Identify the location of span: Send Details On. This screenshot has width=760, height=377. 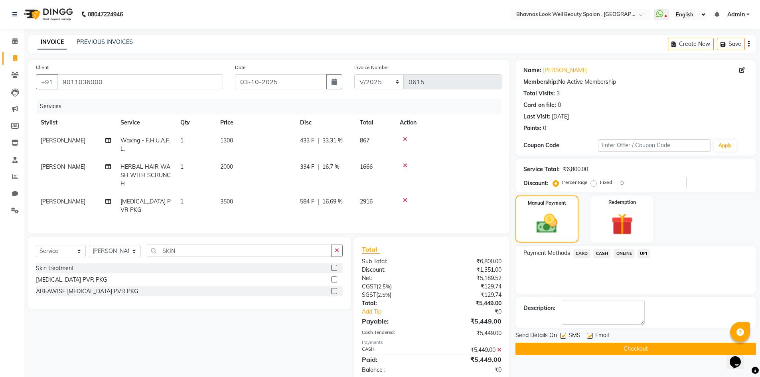
(536, 336).